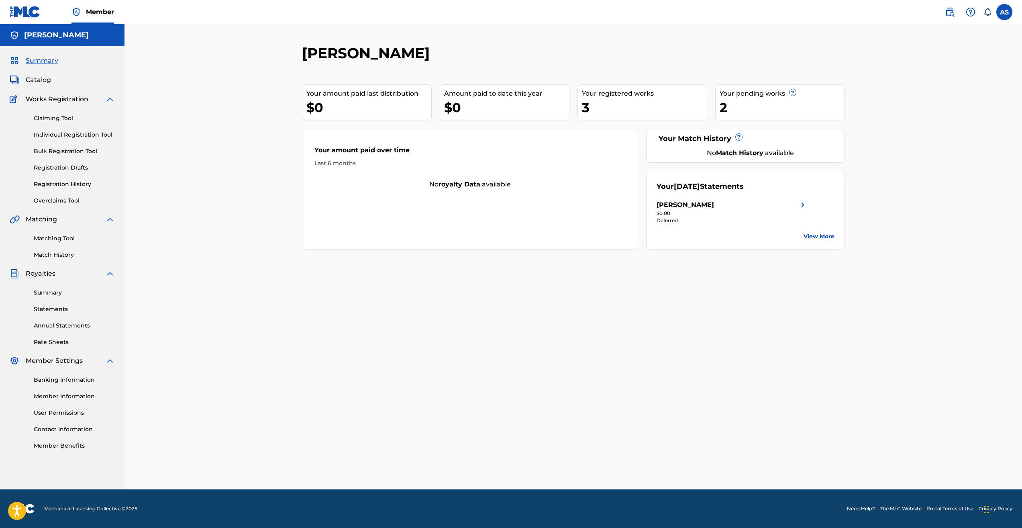  I want to click on a: Bulk Registration Tool, so click(74, 151).